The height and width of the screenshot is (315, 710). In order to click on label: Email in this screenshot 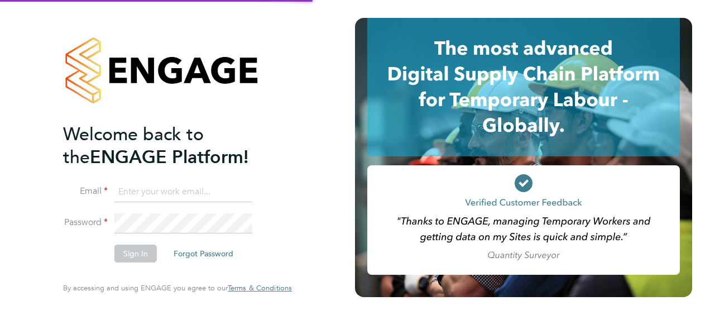, I will do `click(85, 191)`.